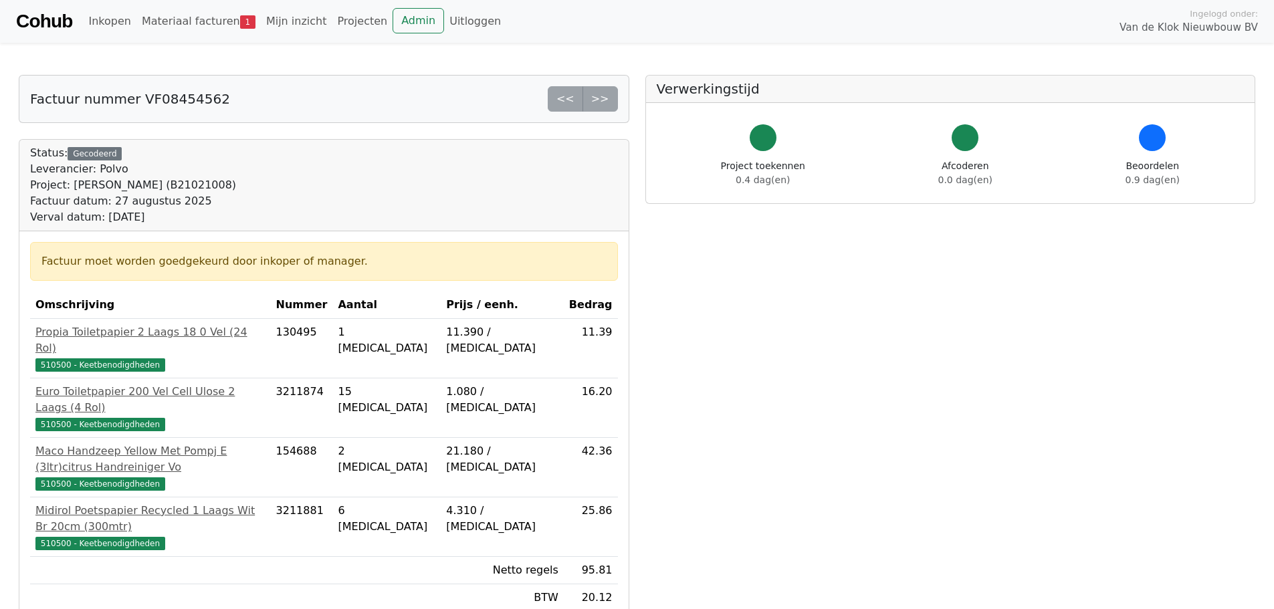 The width and height of the screenshot is (1274, 609). Describe the element at coordinates (130, 99) in the screenshot. I see `h5: Factuur nummer VF08454562` at that location.